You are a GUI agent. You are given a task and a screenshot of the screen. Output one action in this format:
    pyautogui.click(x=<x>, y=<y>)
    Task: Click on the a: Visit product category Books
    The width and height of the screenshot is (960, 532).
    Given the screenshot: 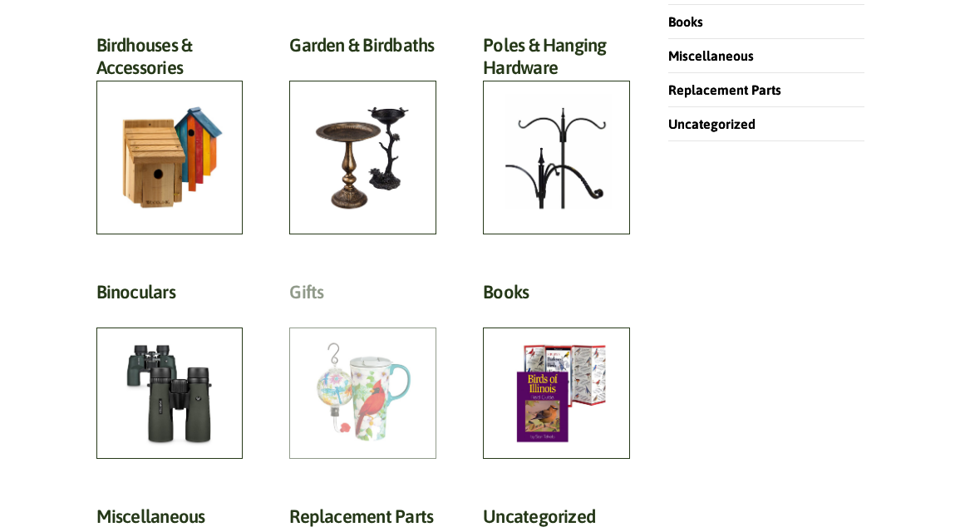 What is the action you would take?
    pyautogui.click(x=556, y=370)
    